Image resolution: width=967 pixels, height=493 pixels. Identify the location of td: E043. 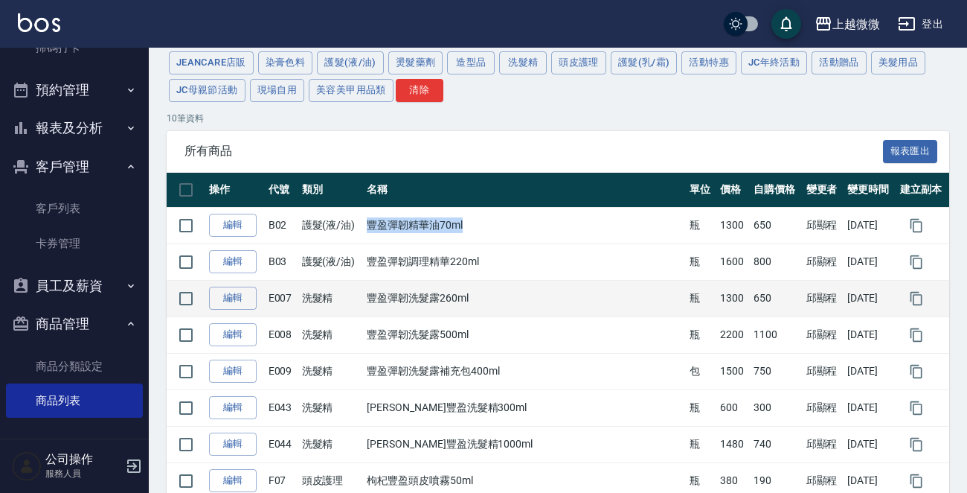
(281, 407).